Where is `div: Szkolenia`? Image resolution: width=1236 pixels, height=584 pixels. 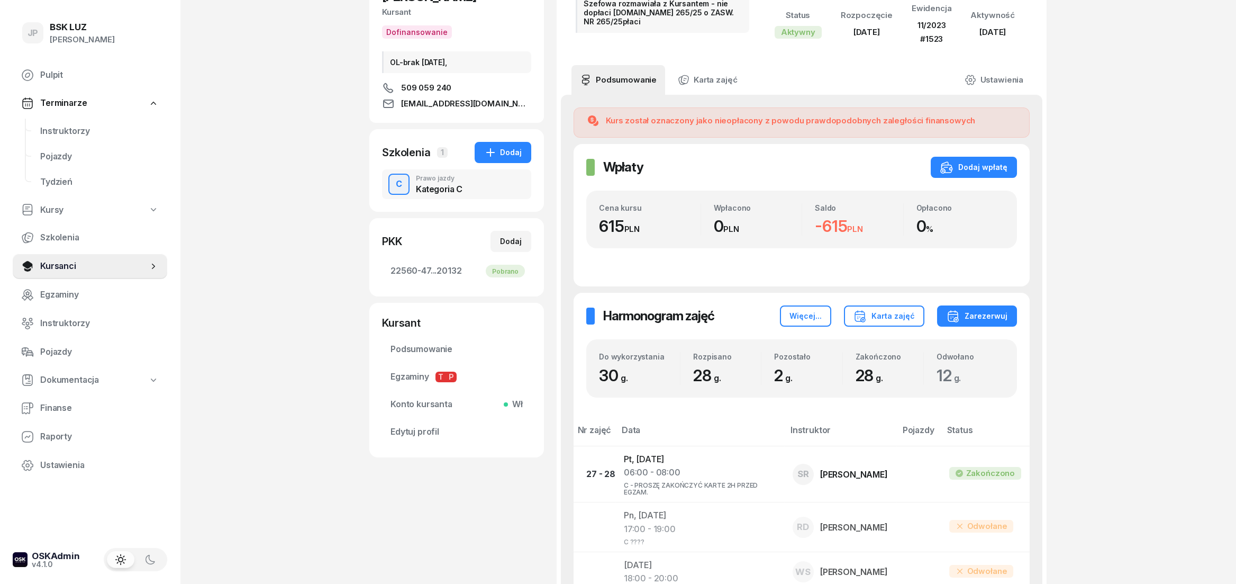
div: Szkolenia is located at coordinates (406, 152).